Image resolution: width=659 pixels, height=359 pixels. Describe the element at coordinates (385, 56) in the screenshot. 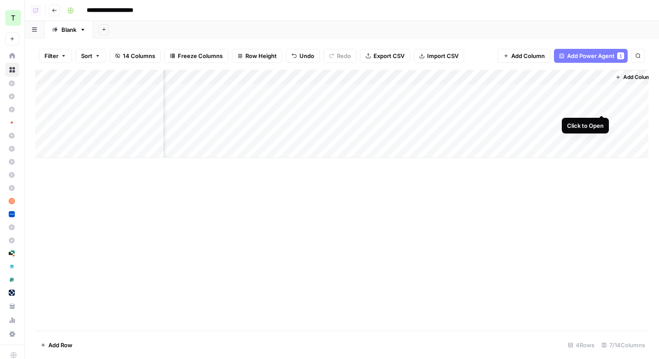

I see `button: Export CSV` at that location.